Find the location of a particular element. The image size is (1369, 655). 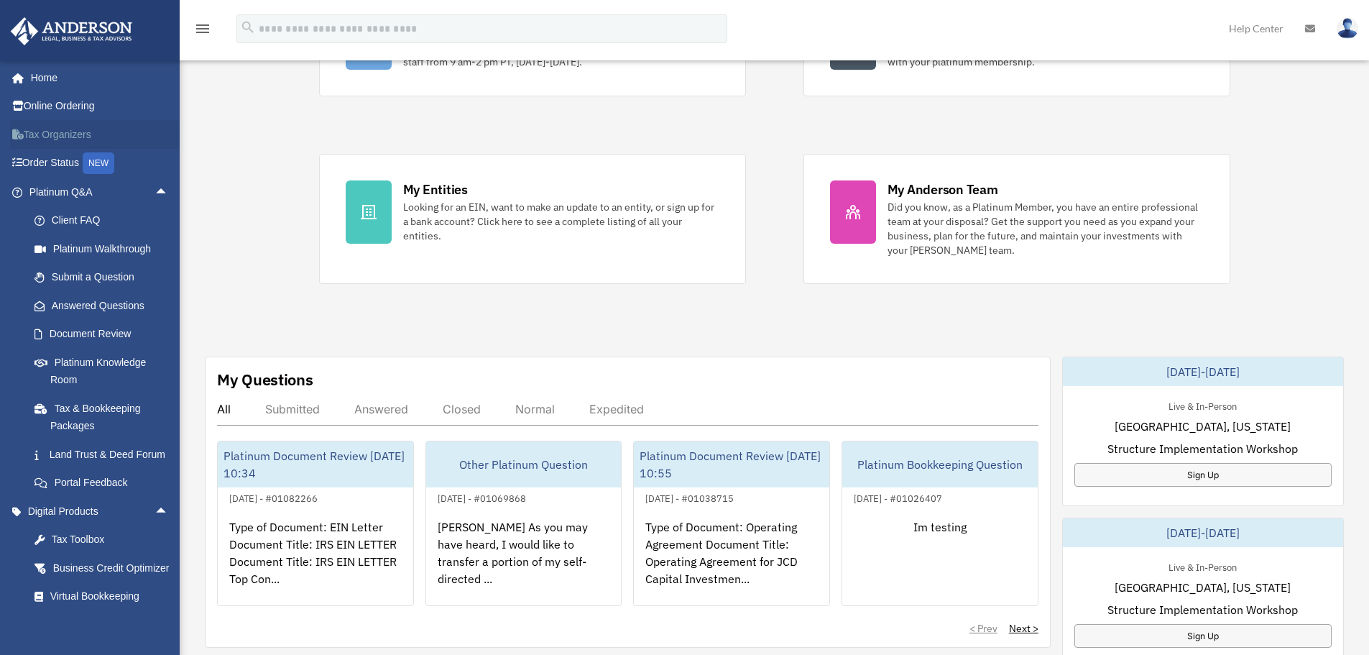

a: menu is located at coordinates (203, 31).